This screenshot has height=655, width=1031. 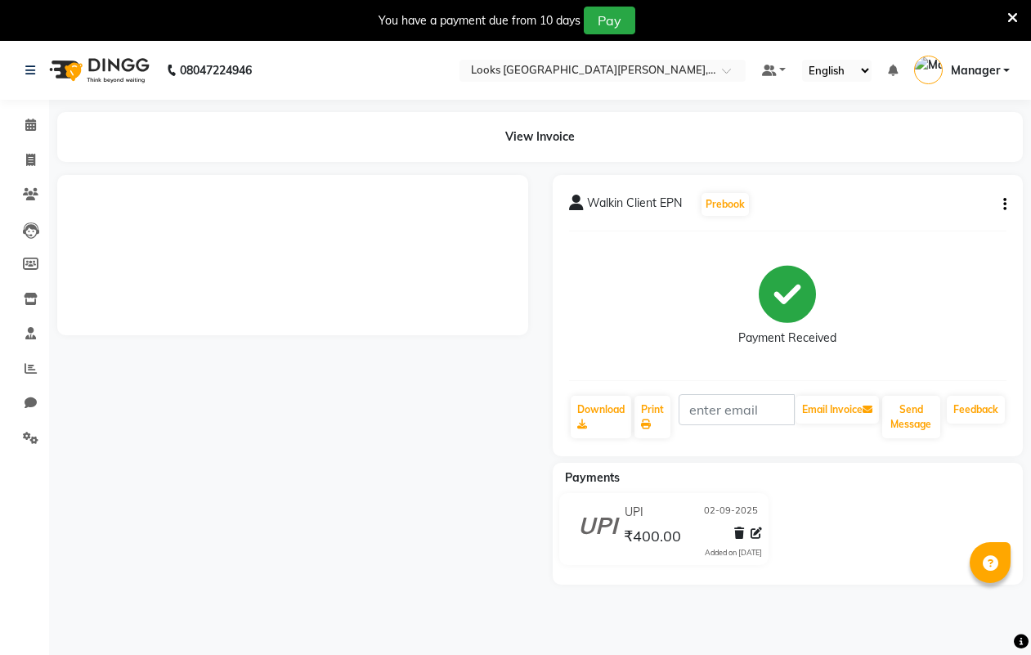 I want to click on button: Pay, so click(x=609, y=20).